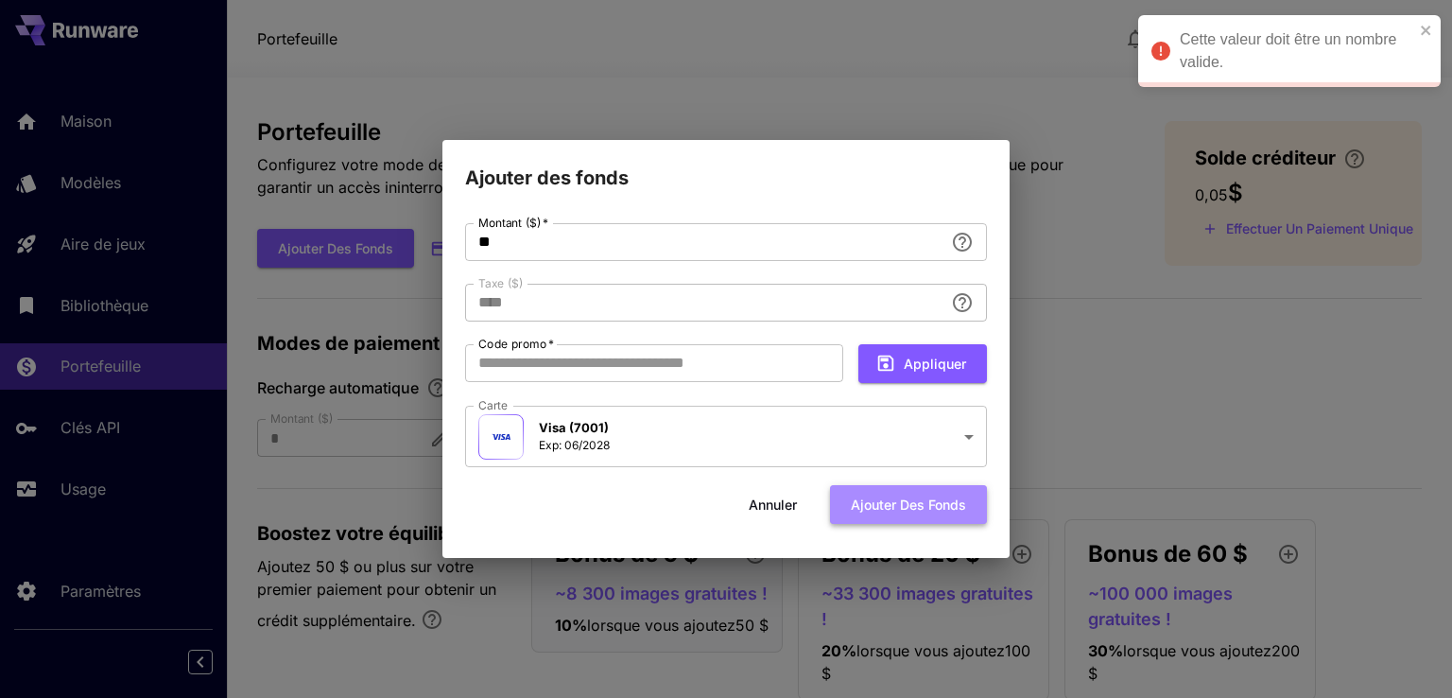 This screenshot has height=698, width=1452. What do you see at coordinates (574, 444) in the screenshot?
I see `font: Exp: 06/2028` at bounding box center [574, 444].